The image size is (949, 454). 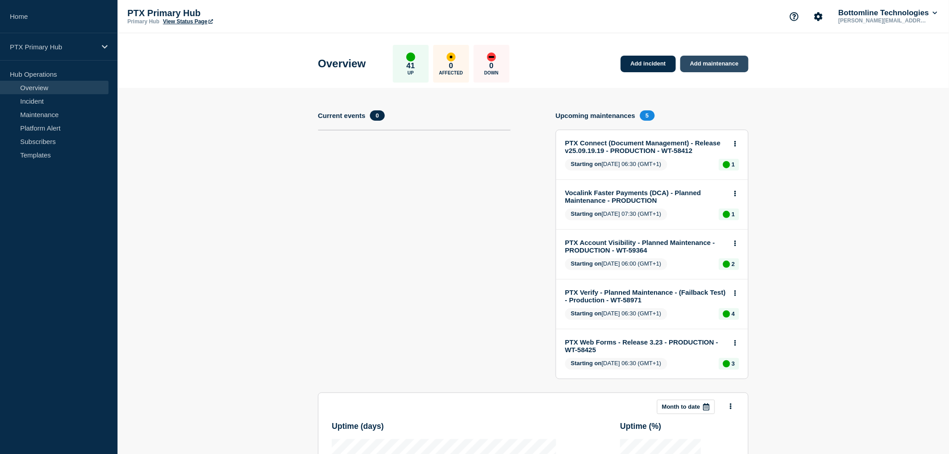 What do you see at coordinates (595, 115) in the screenshot?
I see `h4: Upcoming maintenances` at bounding box center [595, 115].